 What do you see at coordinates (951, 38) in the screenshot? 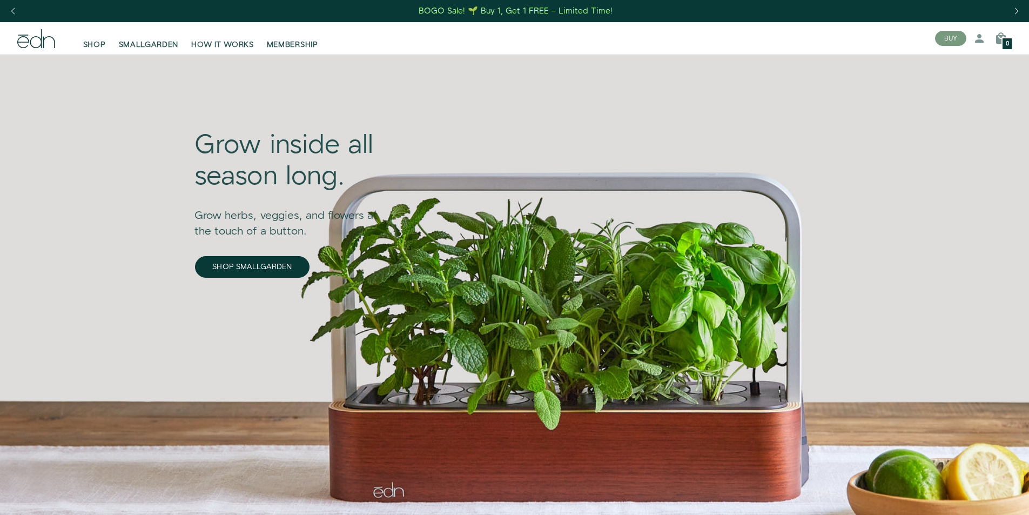
I see `button: BUY` at bounding box center [951, 38].